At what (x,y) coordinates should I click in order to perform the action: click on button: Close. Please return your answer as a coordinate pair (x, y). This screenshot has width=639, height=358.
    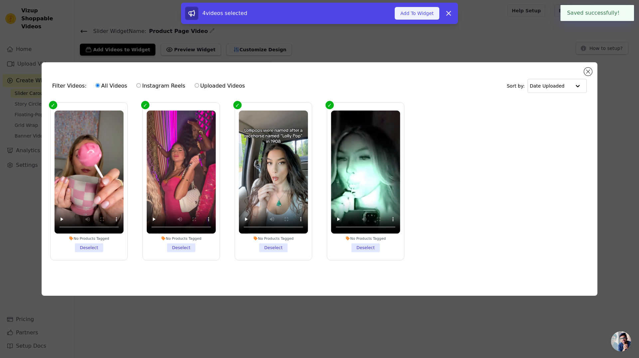
    Looking at the image, I should click on (624, 13).